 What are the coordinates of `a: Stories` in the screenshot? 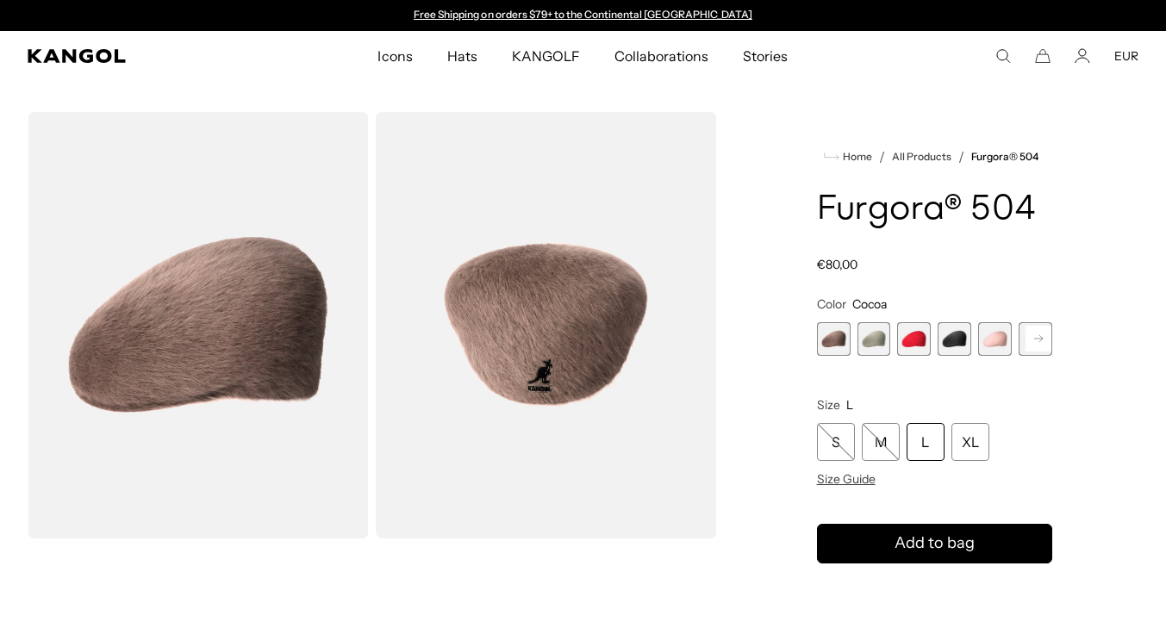 It's located at (765, 56).